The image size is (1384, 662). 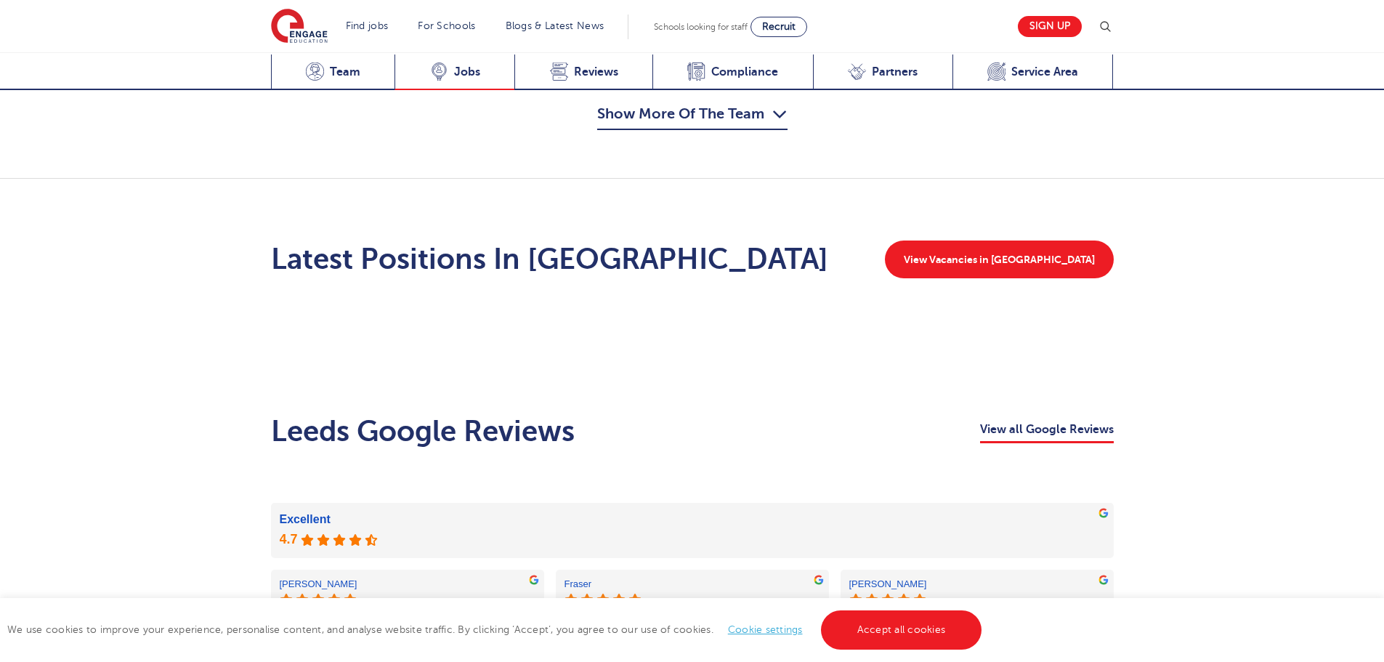 I want to click on span: Jobs, so click(x=467, y=72).